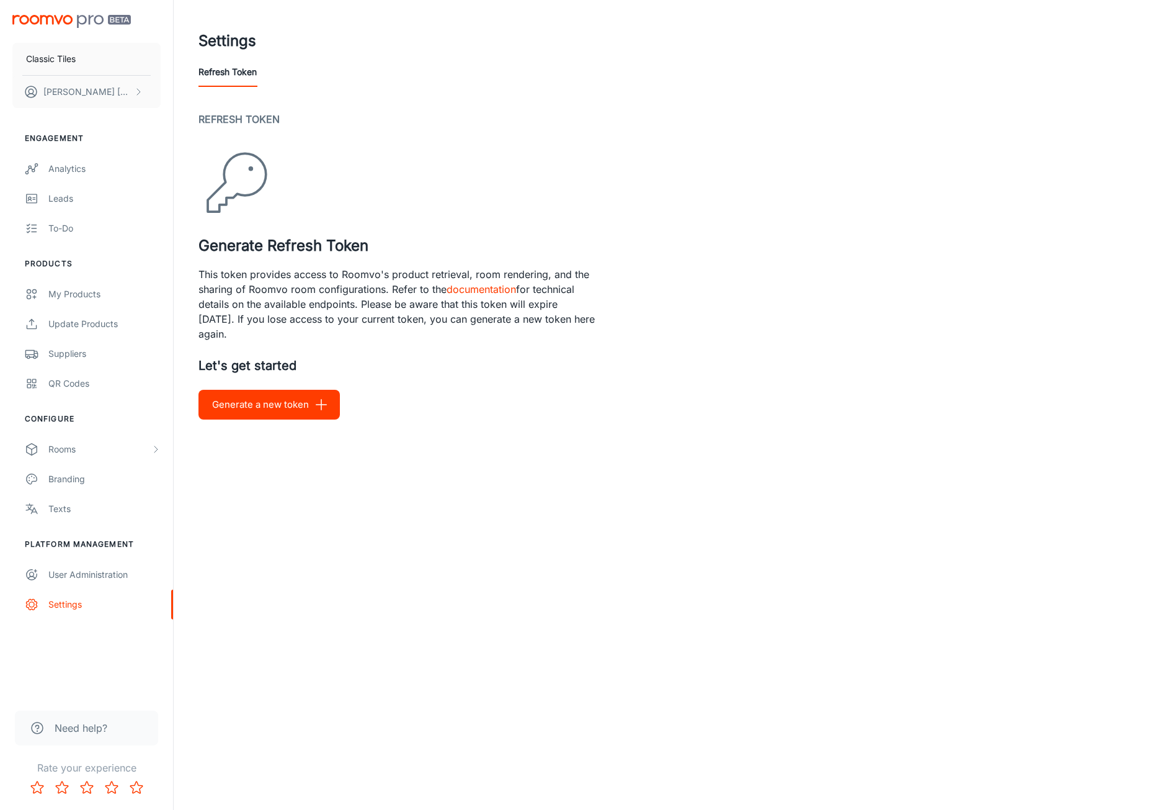 This screenshot has width=1153, height=810. Describe the element at coordinates (86, 59) in the screenshot. I see `button: Classic Tiles` at that location.